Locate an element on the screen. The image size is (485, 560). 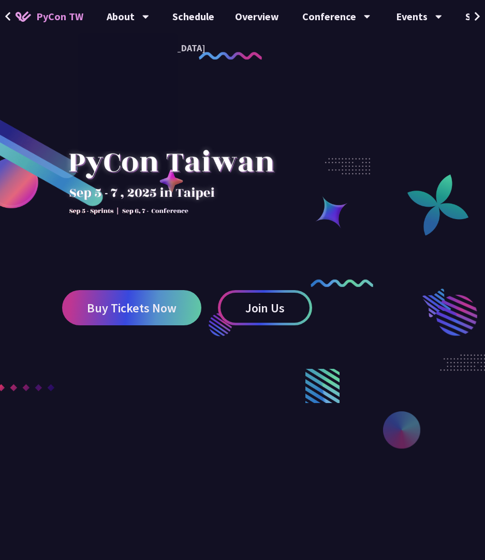
a: Buy Tickets Now is located at coordinates (132, 308).